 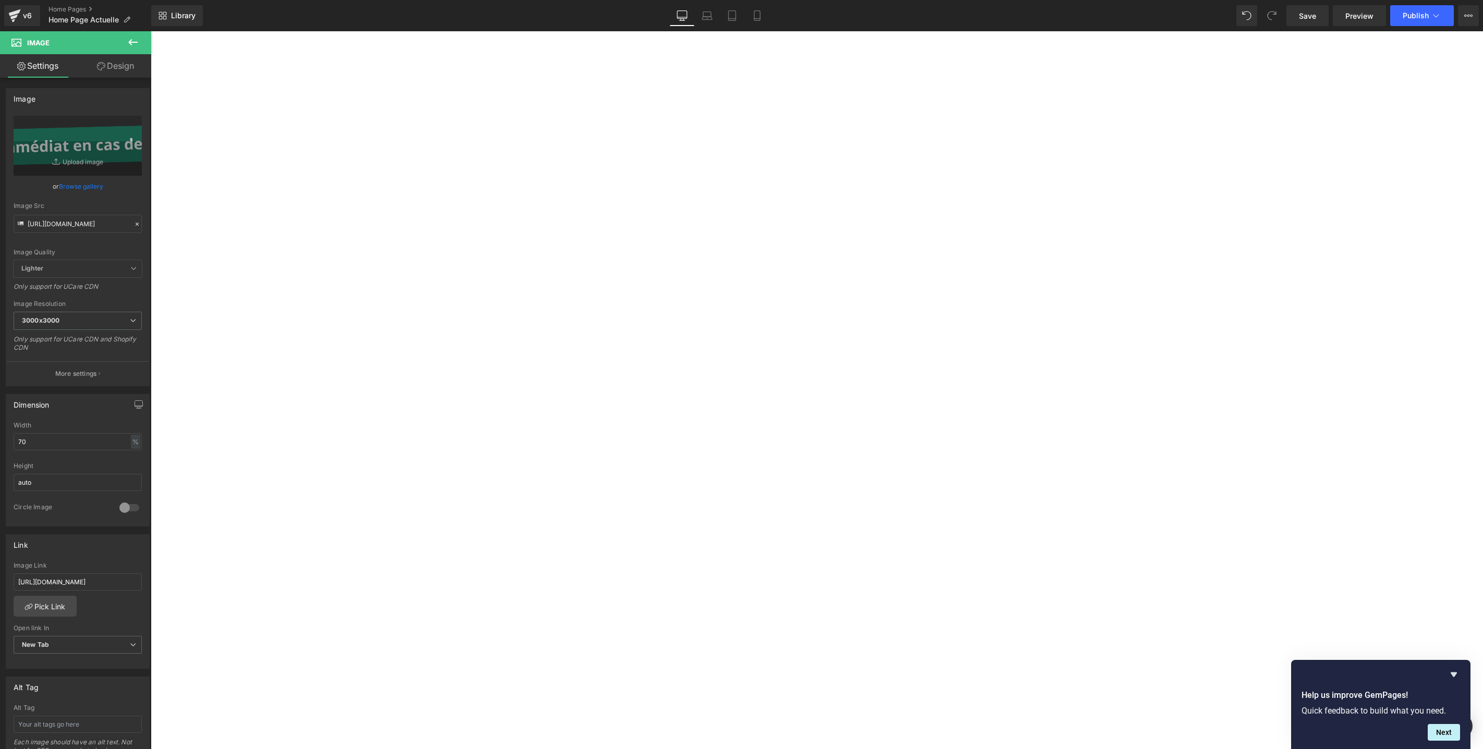 I want to click on input: Link, so click(x=78, y=224).